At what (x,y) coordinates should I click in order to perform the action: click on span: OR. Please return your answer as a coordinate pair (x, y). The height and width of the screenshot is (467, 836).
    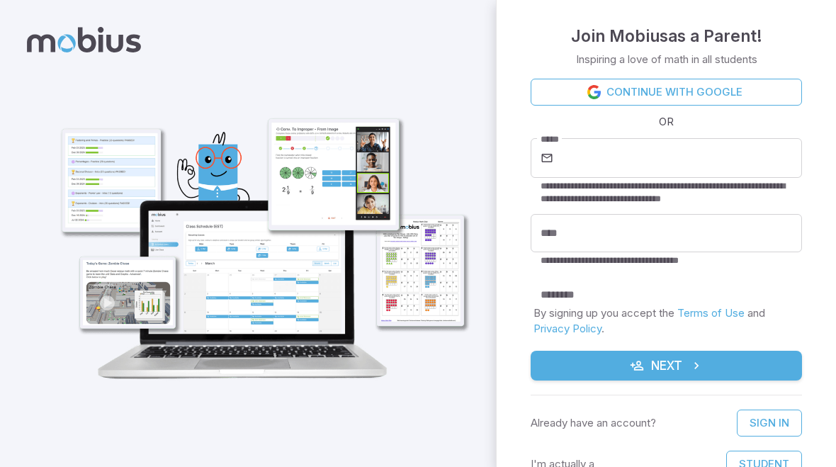
    Looking at the image, I should click on (666, 122).